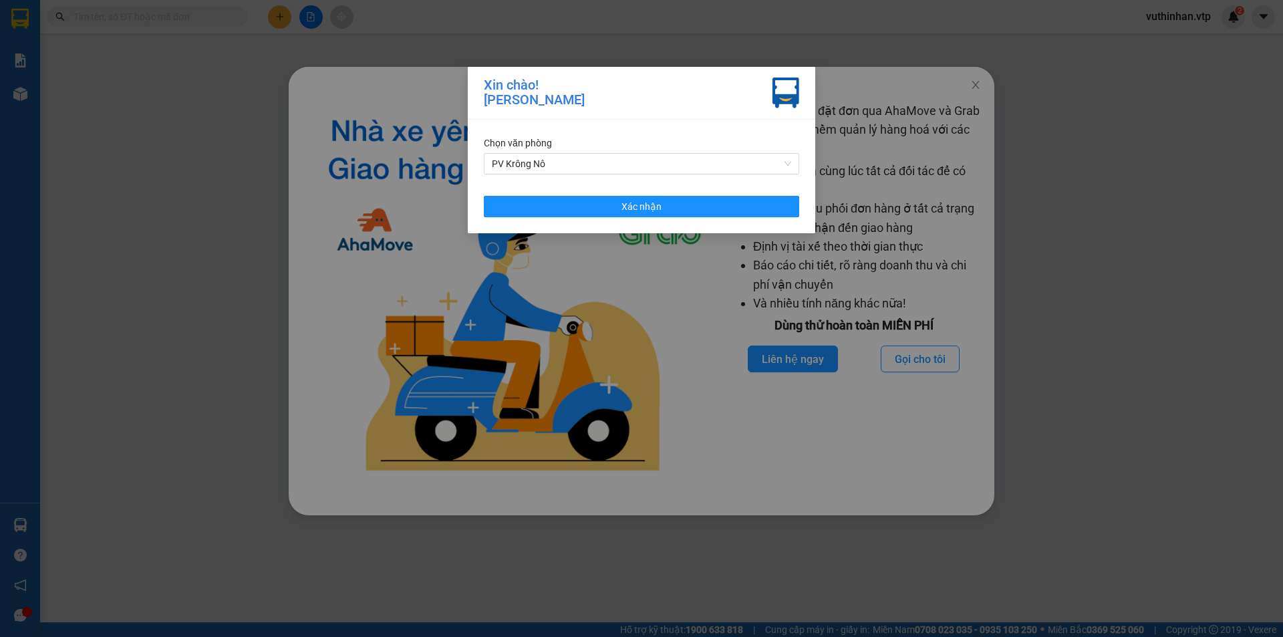 Image resolution: width=1283 pixels, height=637 pixels. I want to click on img: vxr-icon, so click(786, 93).